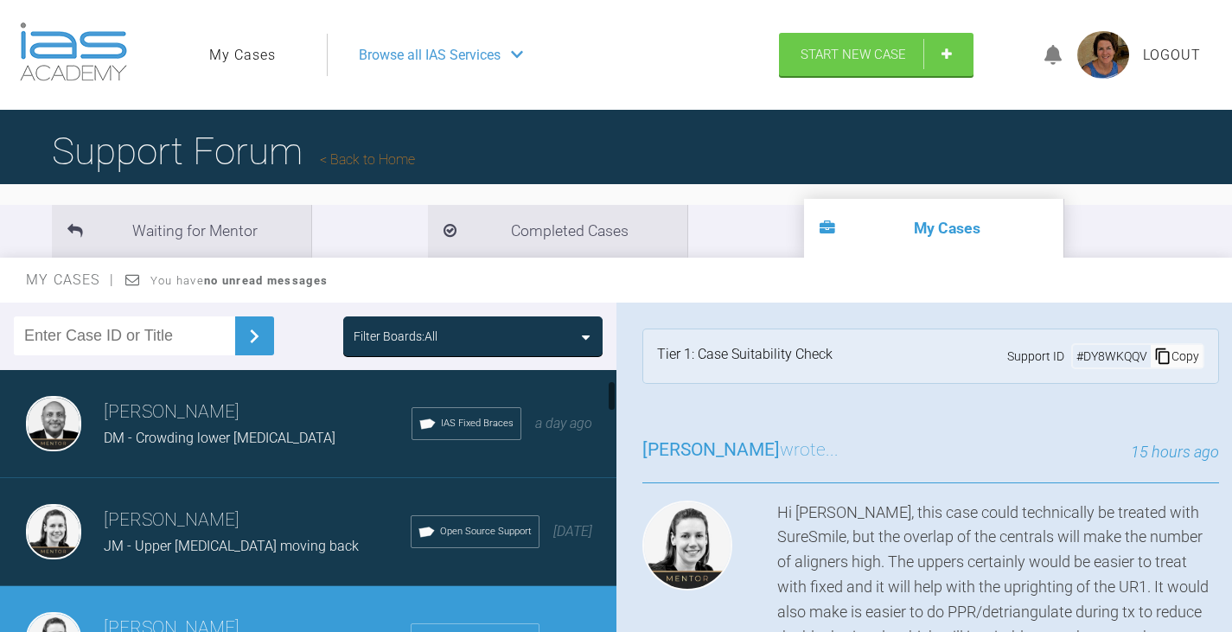  Describe the element at coordinates (477, 424) in the screenshot. I see `span: IAS Fixed Braces` at that location.